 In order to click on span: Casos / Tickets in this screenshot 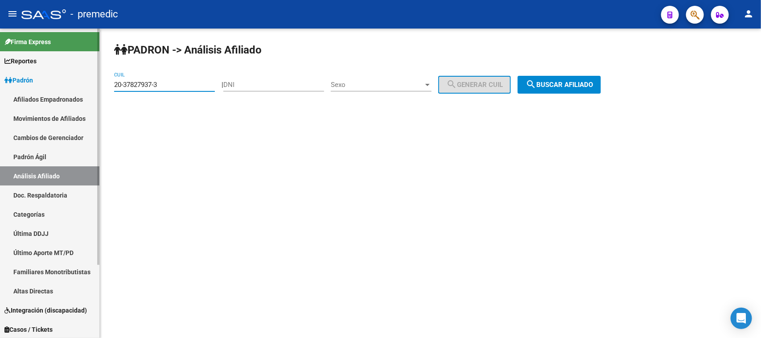, I will do `click(29, 330)`.